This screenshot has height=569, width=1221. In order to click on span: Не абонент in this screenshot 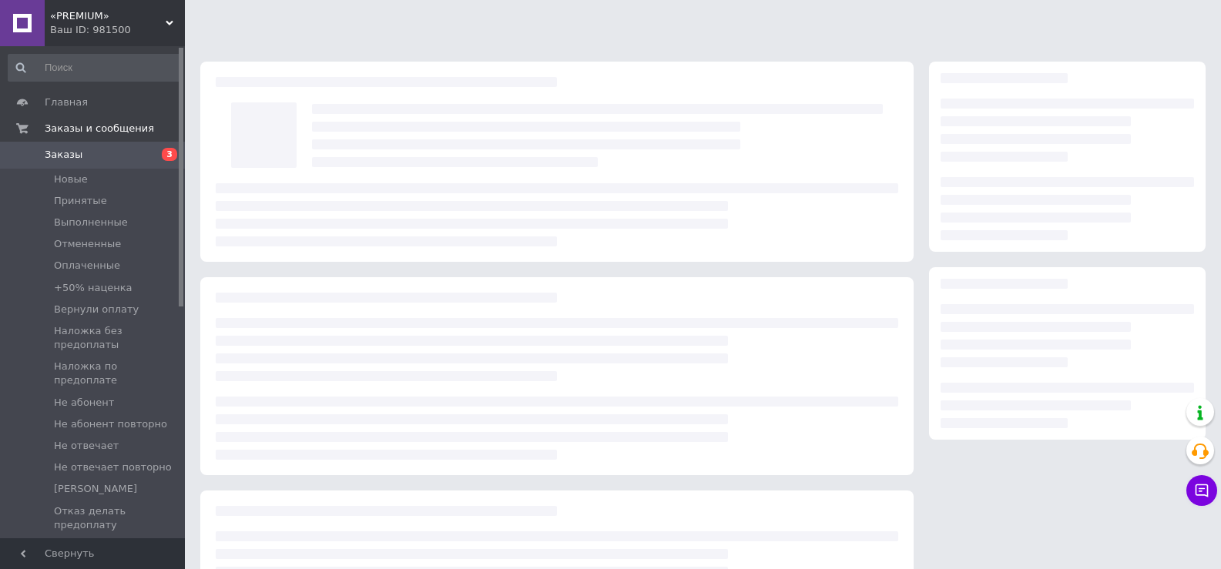, I will do `click(84, 403)`.